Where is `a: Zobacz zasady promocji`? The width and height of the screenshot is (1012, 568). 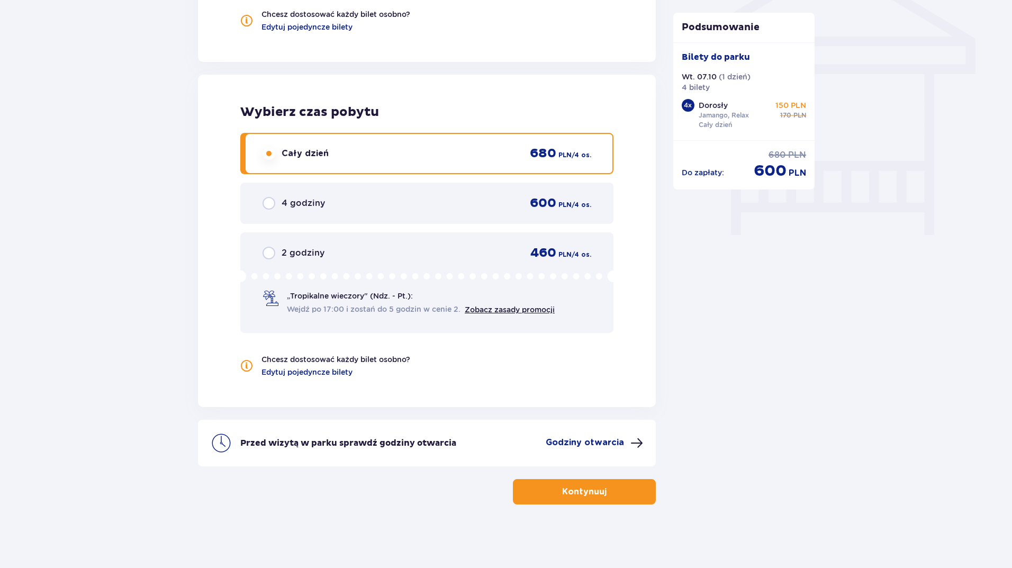 a: Zobacz zasady promocji is located at coordinates (510, 310).